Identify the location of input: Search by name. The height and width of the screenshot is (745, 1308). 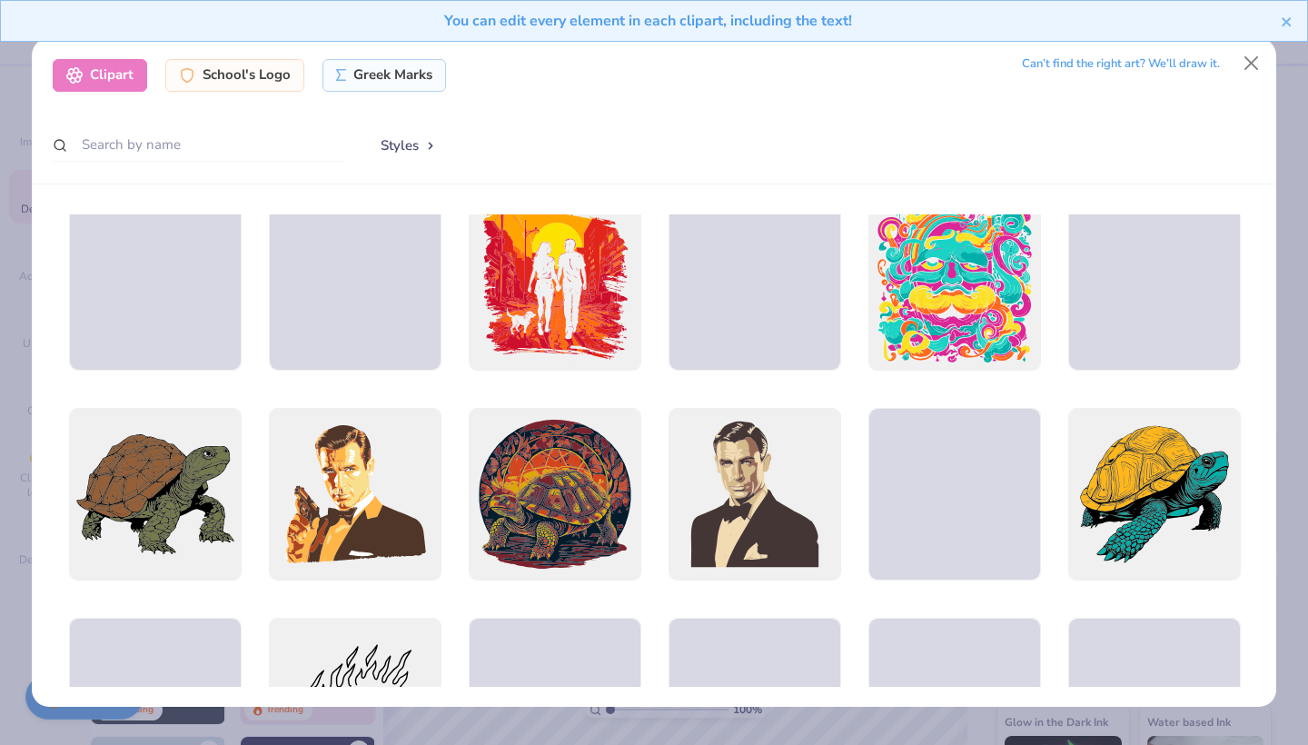
(198, 144).